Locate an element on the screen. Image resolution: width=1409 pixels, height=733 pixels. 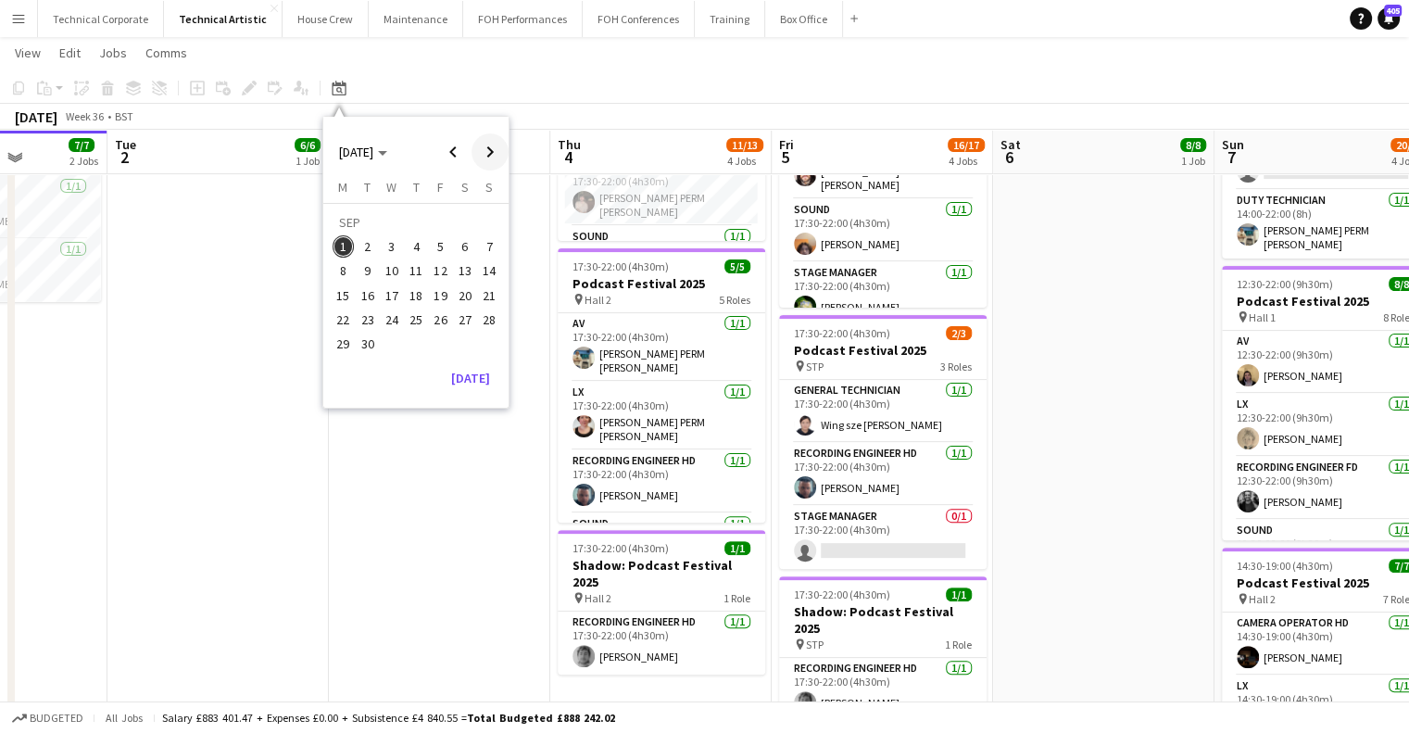
button: 18-09-2025 is located at coordinates (416, 296).